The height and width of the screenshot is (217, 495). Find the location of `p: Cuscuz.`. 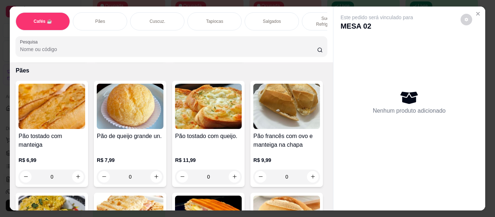

p: Cuscuz. is located at coordinates (157, 21).